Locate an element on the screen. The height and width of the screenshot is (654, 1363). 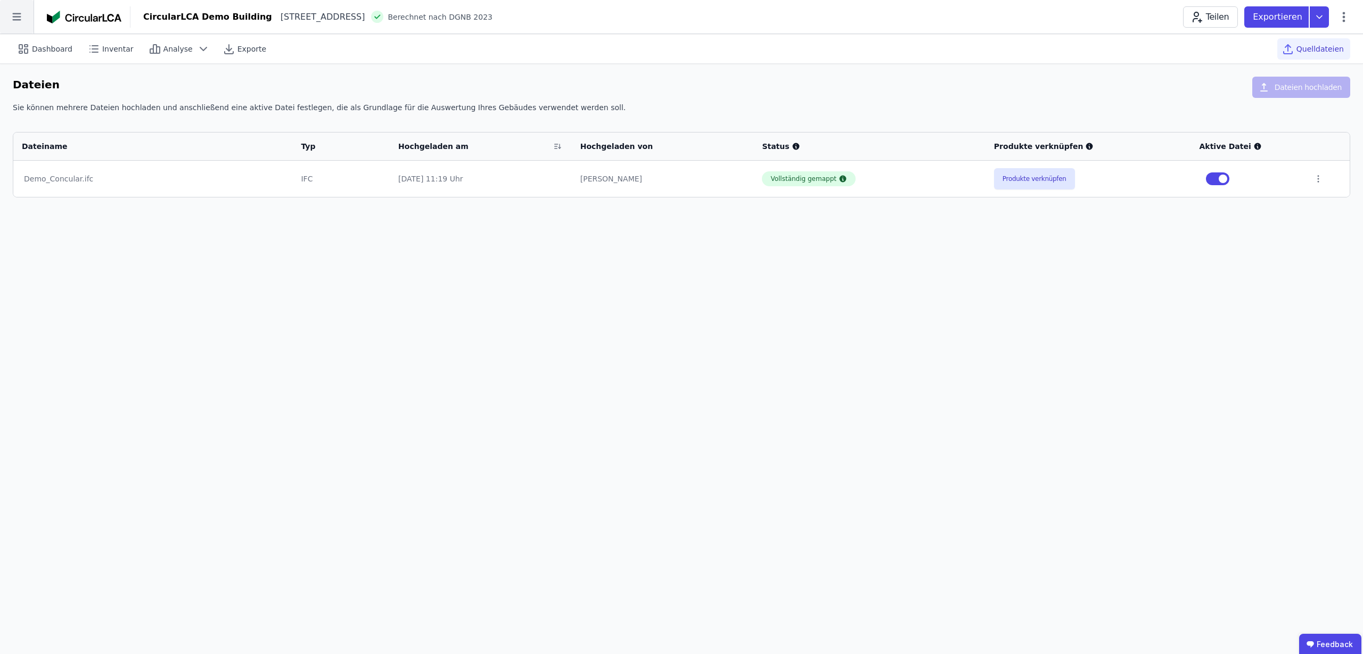
div: Demo_Concular.ifc is located at coordinates (153, 179).